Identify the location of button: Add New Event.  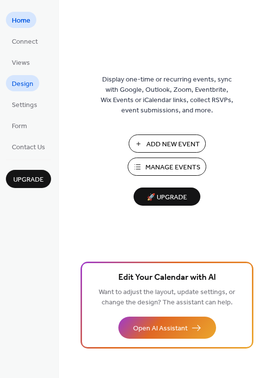
(167, 143).